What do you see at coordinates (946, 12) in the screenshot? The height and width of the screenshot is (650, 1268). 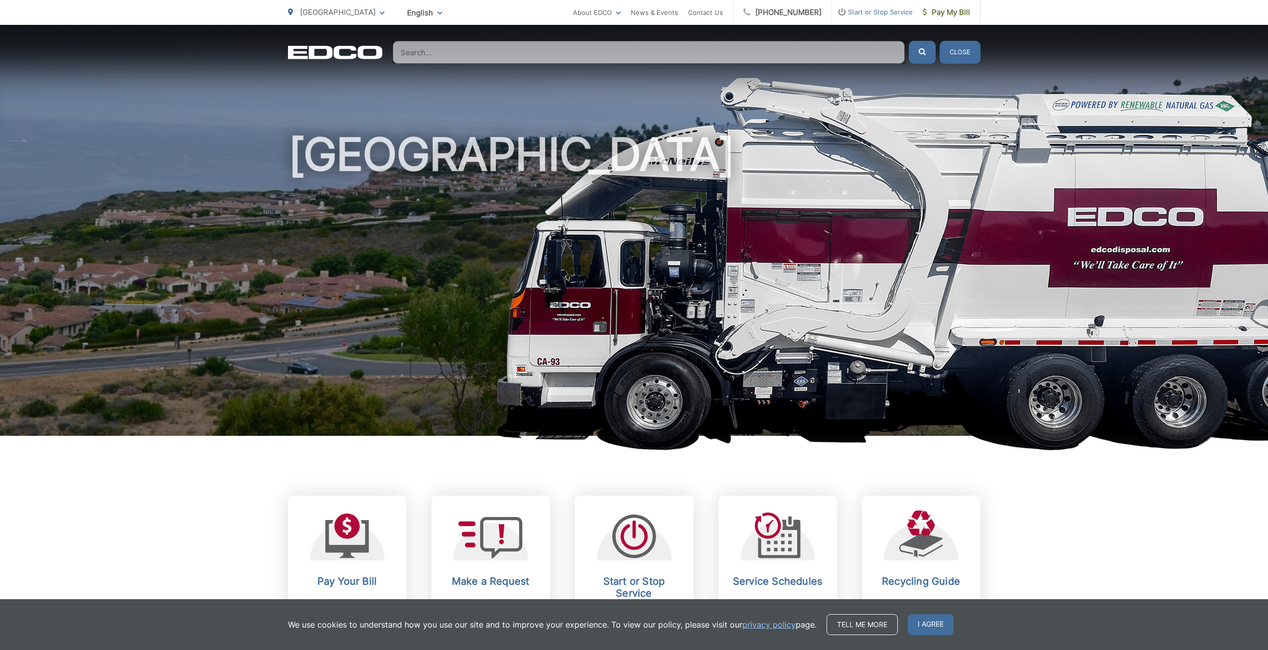 I see `span: Pay My Bill` at bounding box center [946, 12].